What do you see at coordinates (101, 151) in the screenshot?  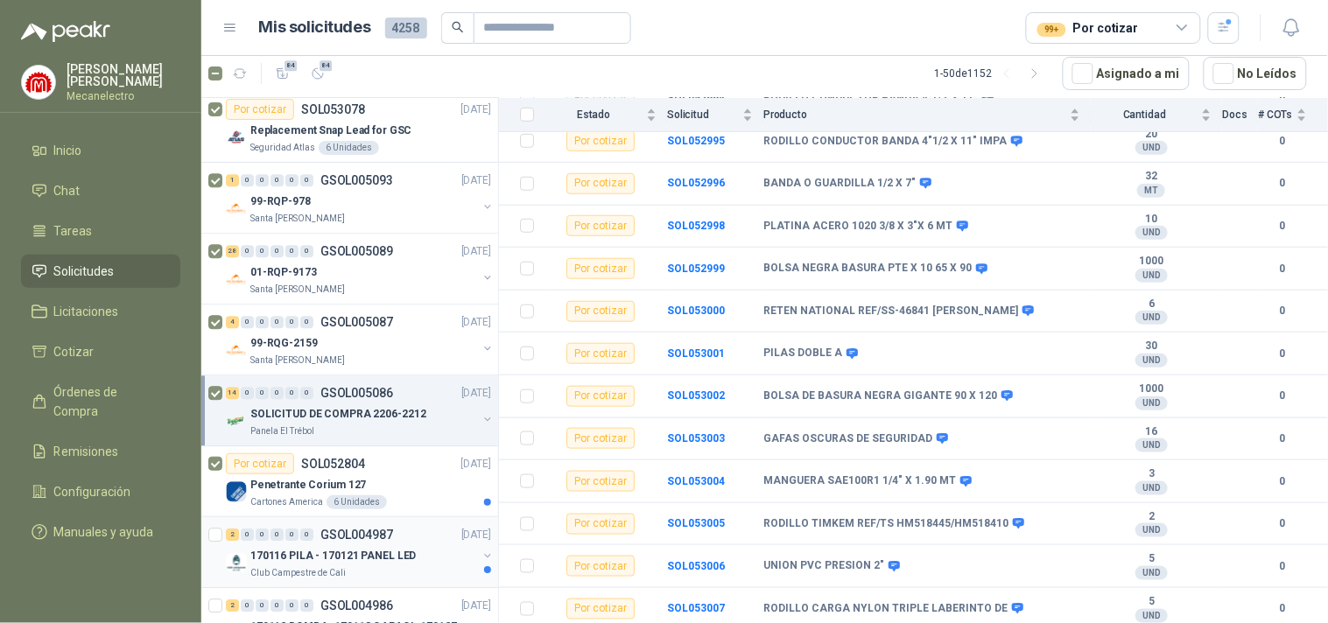 I see `a: Inicio` at bounding box center [101, 151].